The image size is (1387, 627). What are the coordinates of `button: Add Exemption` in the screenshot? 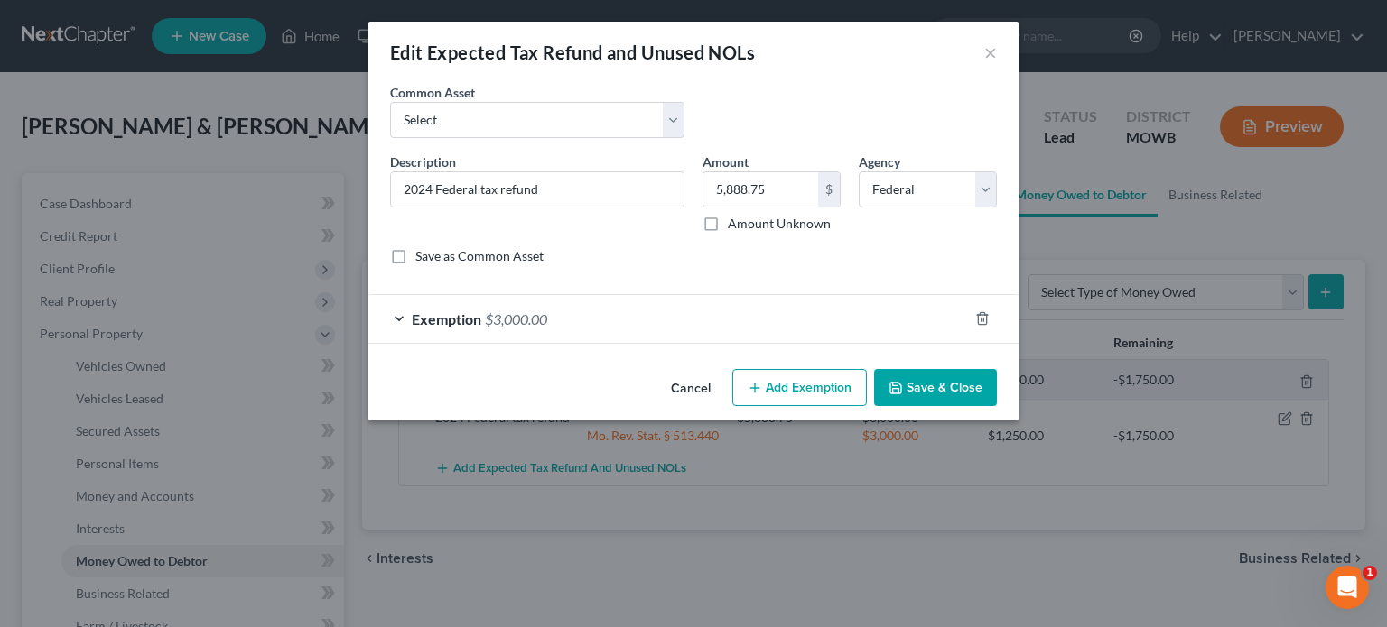 It's located at (799, 388).